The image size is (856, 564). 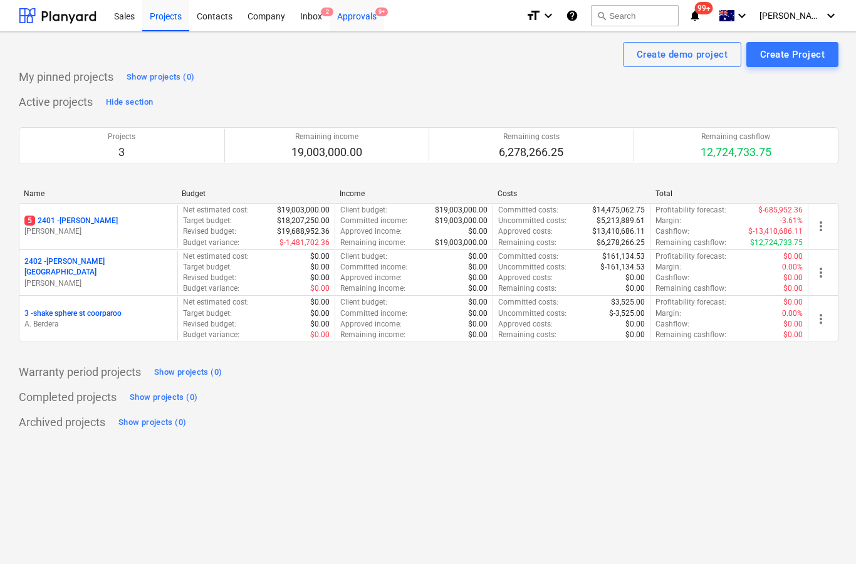 What do you see at coordinates (792, 55) in the screenshot?
I see `div: Create Project` at bounding box center [792, 55].